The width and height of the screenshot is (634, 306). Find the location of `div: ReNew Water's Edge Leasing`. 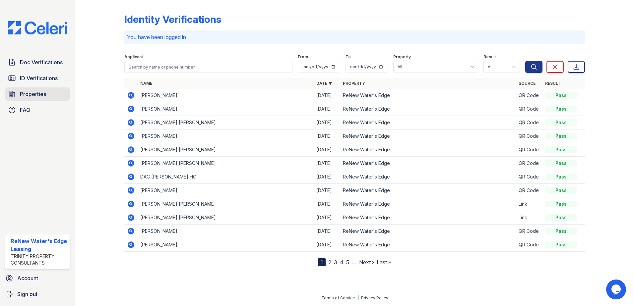

div: ReNew Water's Edge Leasing is located at coordinates (39, 245).